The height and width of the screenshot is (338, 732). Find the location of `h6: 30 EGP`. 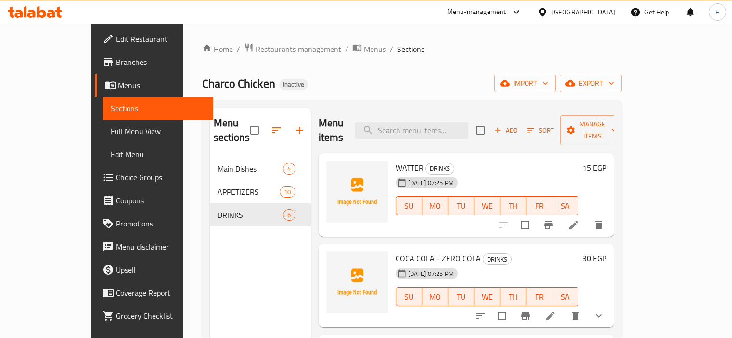

h6: 30 EGP is located at coordinates (594, 258).